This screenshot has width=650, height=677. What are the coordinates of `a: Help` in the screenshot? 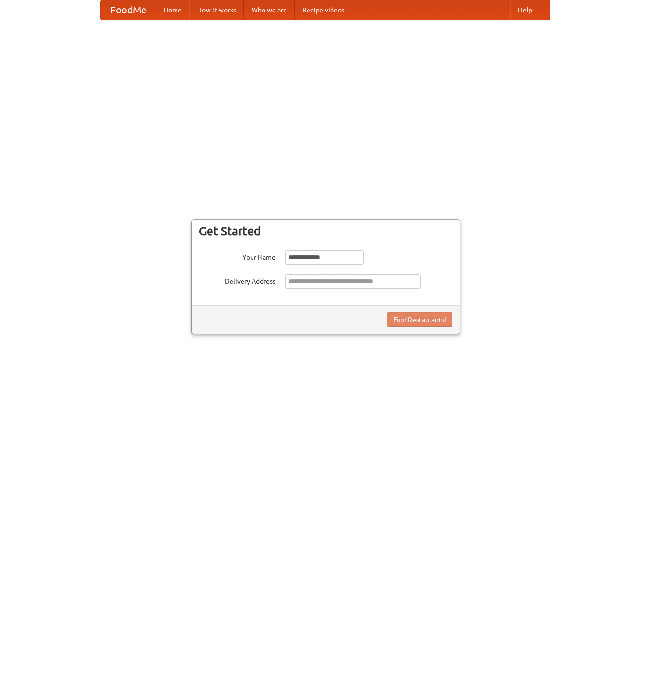 It's located at (525, 10).